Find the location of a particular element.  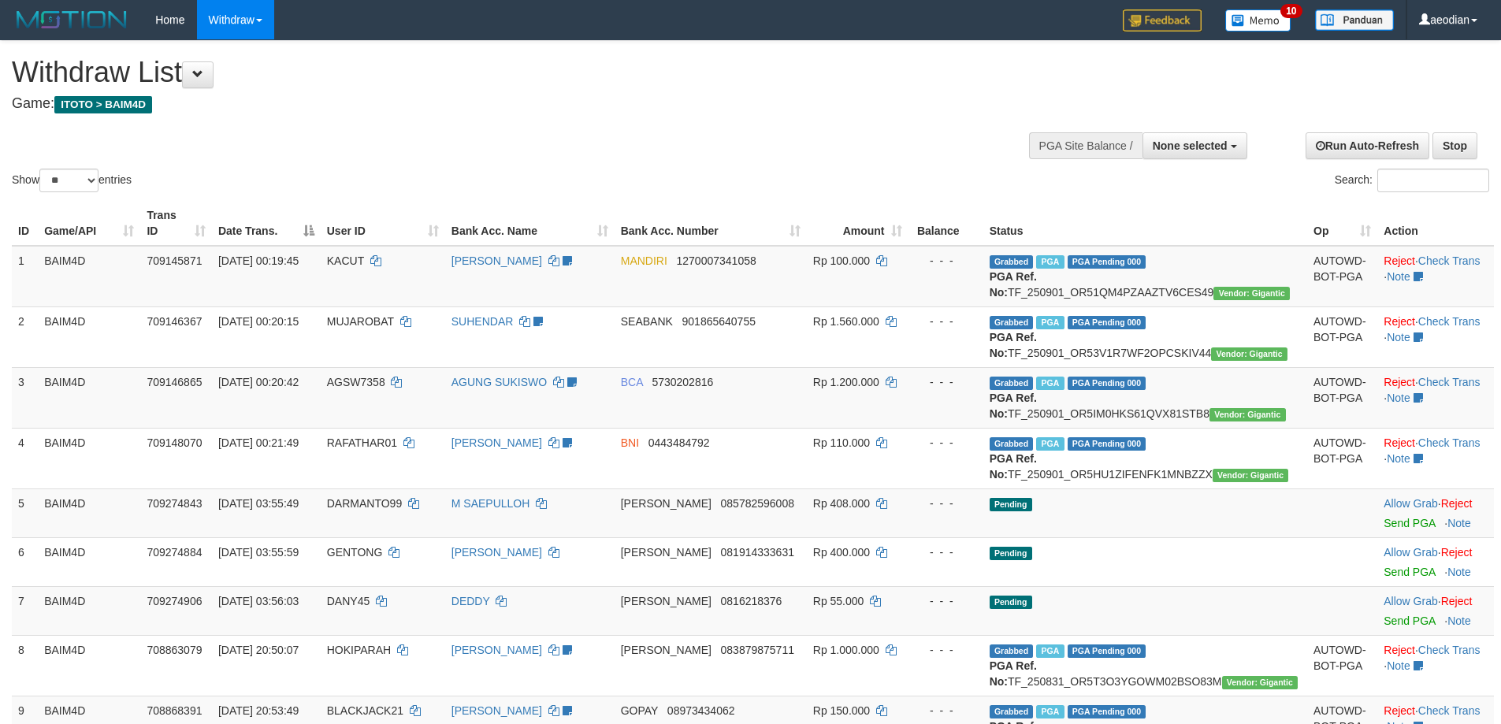

th: User ID: activate to sort column ascending is located at coordinates (383, 223).